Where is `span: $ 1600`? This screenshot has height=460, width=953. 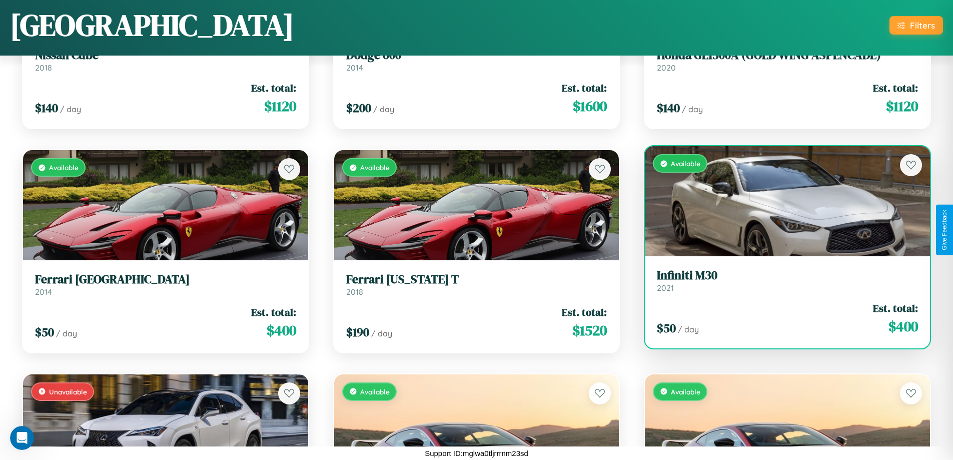 span: $ 1600 is located at coordinates (590, 106).